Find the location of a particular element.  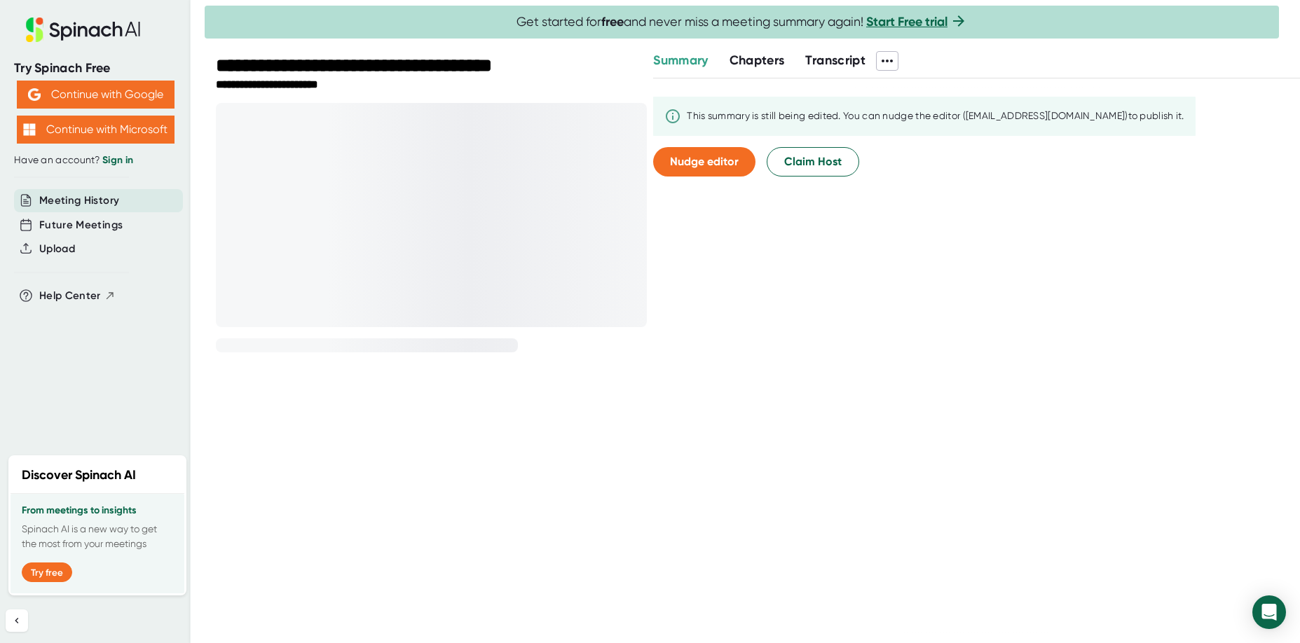

h3: From meetings to insights is located at coordinates (97, 511).